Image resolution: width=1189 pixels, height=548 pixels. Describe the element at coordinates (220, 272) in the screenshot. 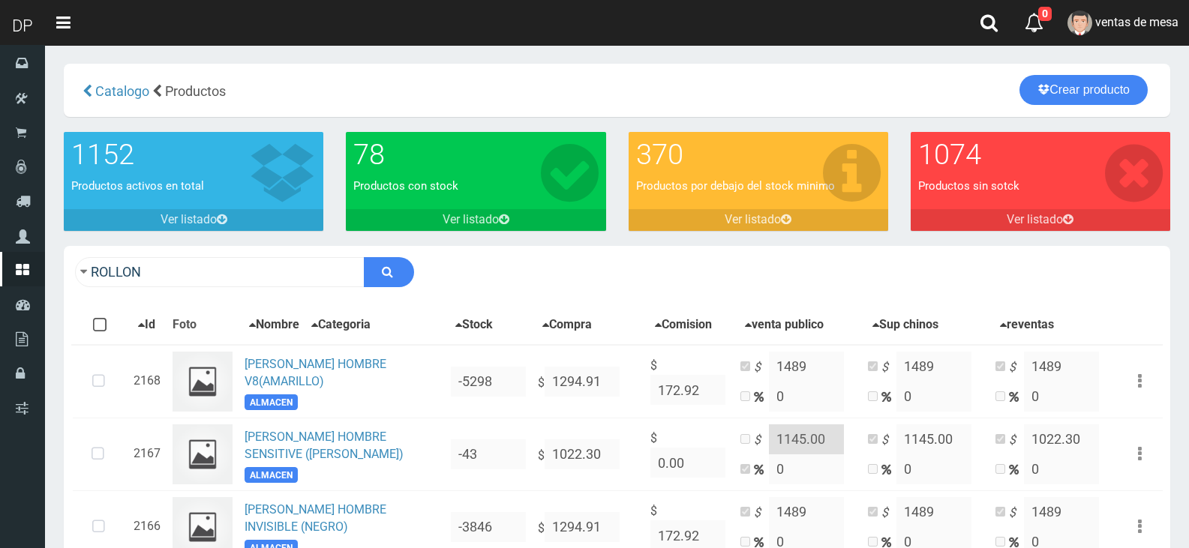

I see `input: Ingrese su busqueda` at that location.